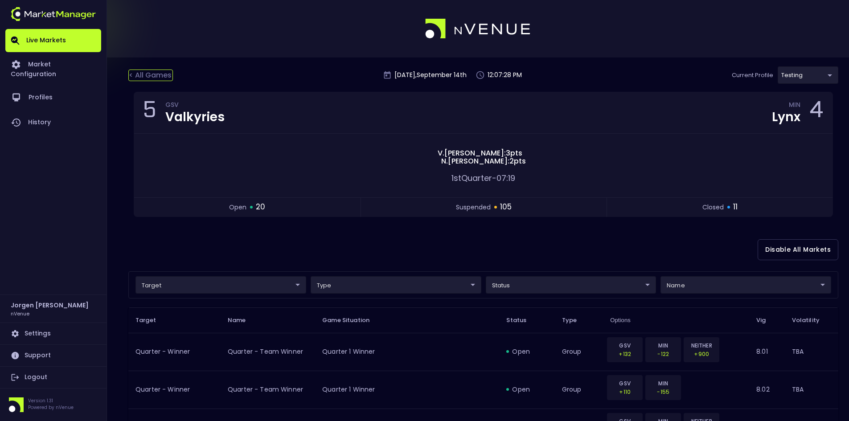 This screenshot has width=849, height=421. I want to click on a: Live Markets, so click(53, 41).